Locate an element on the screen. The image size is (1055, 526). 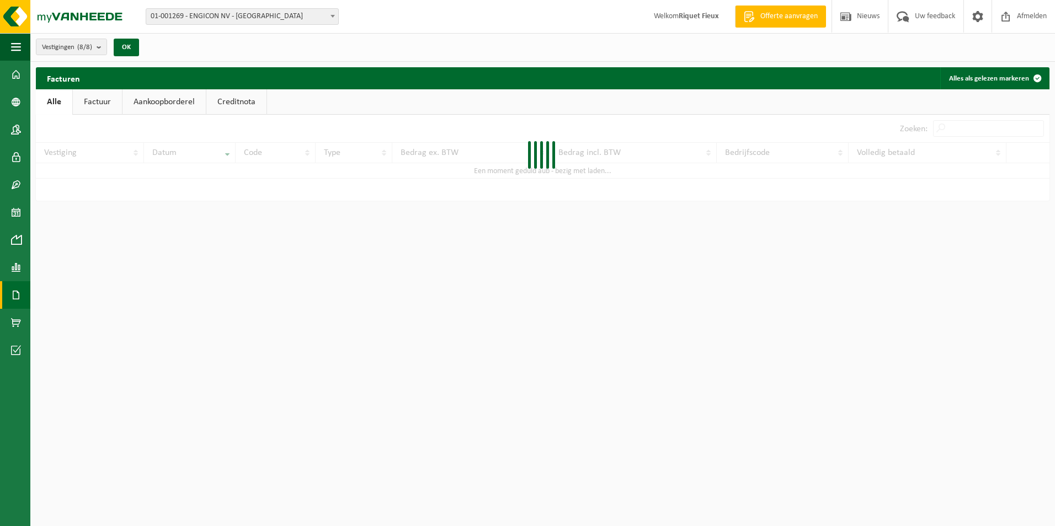
a: Factuur is located at coordinates (97, 102).